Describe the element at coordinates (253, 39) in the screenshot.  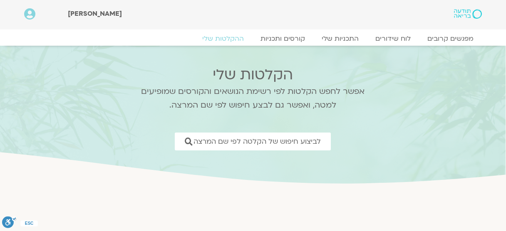
I see `nav: Menu` at that location.